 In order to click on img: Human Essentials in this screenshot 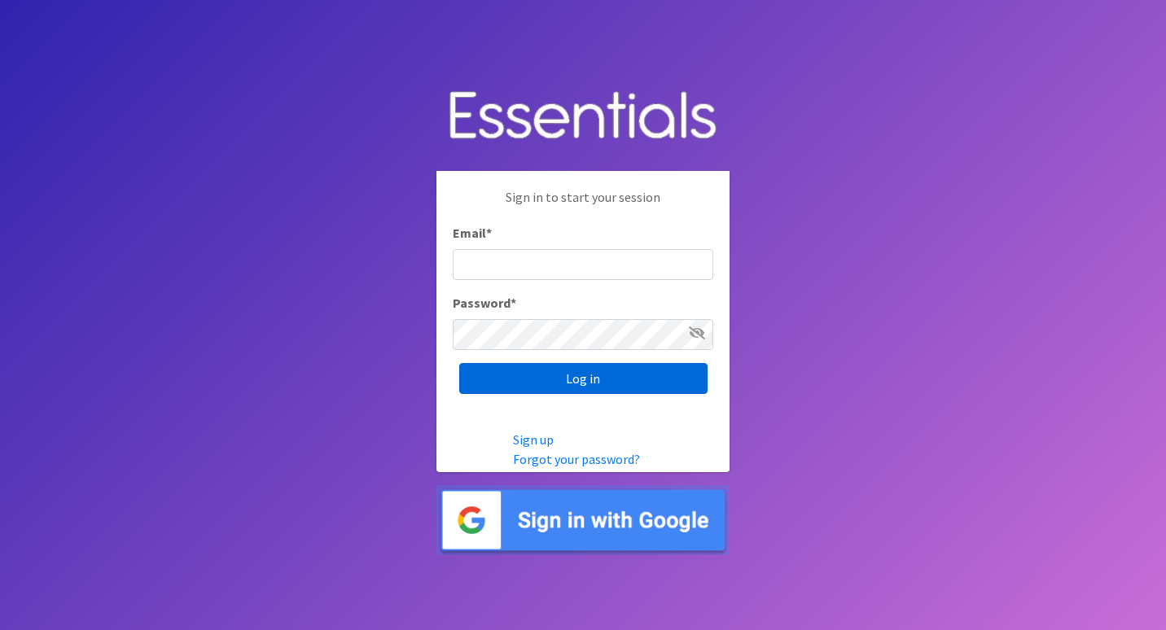, I will do `click(583, 116)`.